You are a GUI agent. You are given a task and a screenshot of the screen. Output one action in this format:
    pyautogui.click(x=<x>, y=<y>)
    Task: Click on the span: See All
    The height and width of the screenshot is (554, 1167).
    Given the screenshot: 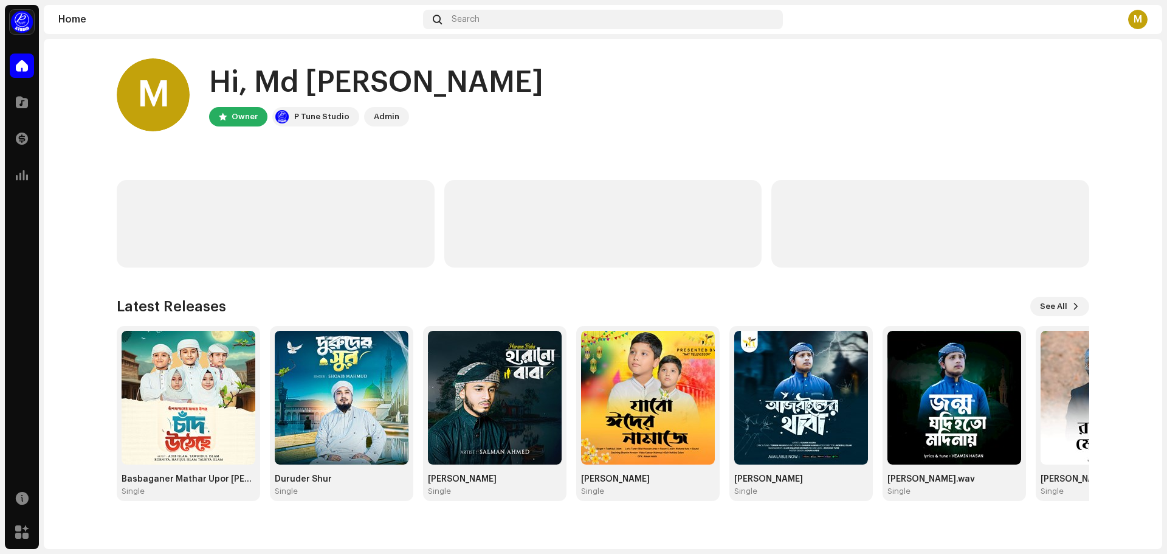 What is the action you would take?
    pyautogui.click(x=1053, y=306)
    